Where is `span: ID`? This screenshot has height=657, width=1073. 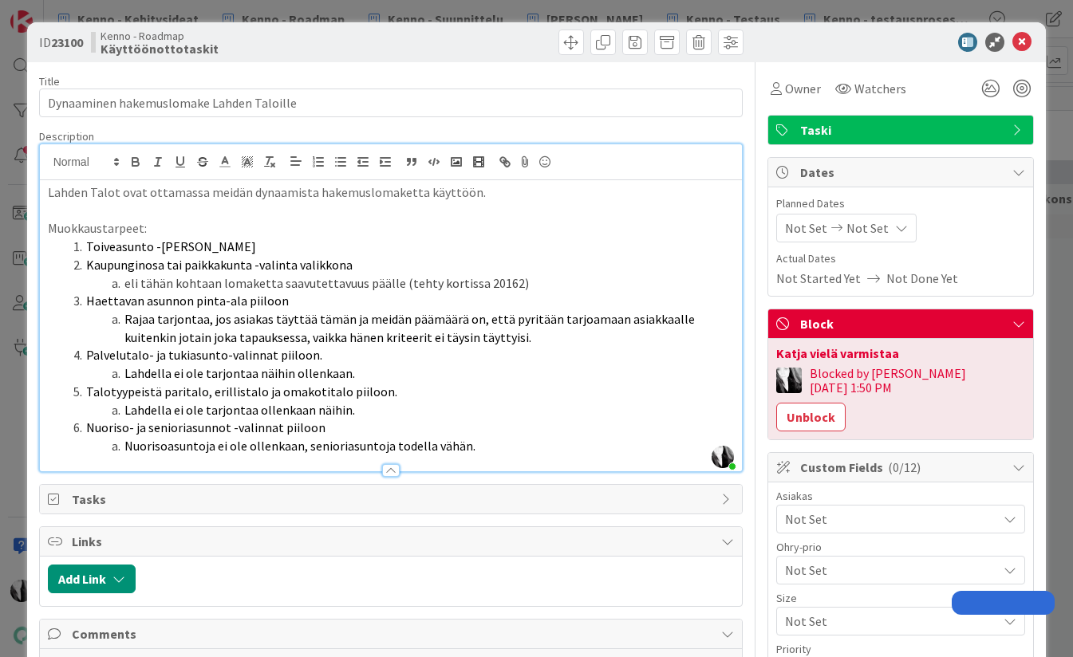
span: ID is located at coordinates (61, 42).